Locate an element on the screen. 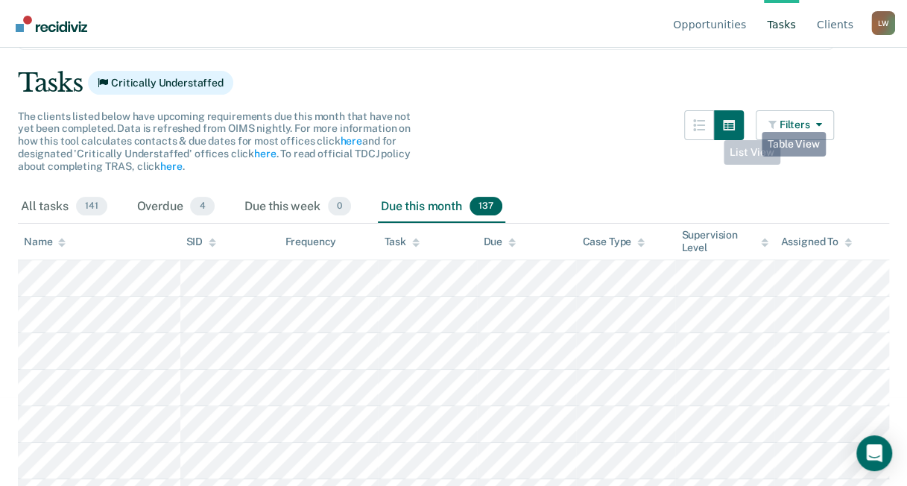 This screenshot has height=486, width=907. div: Due this week0 is located at coordinates (297, 207).